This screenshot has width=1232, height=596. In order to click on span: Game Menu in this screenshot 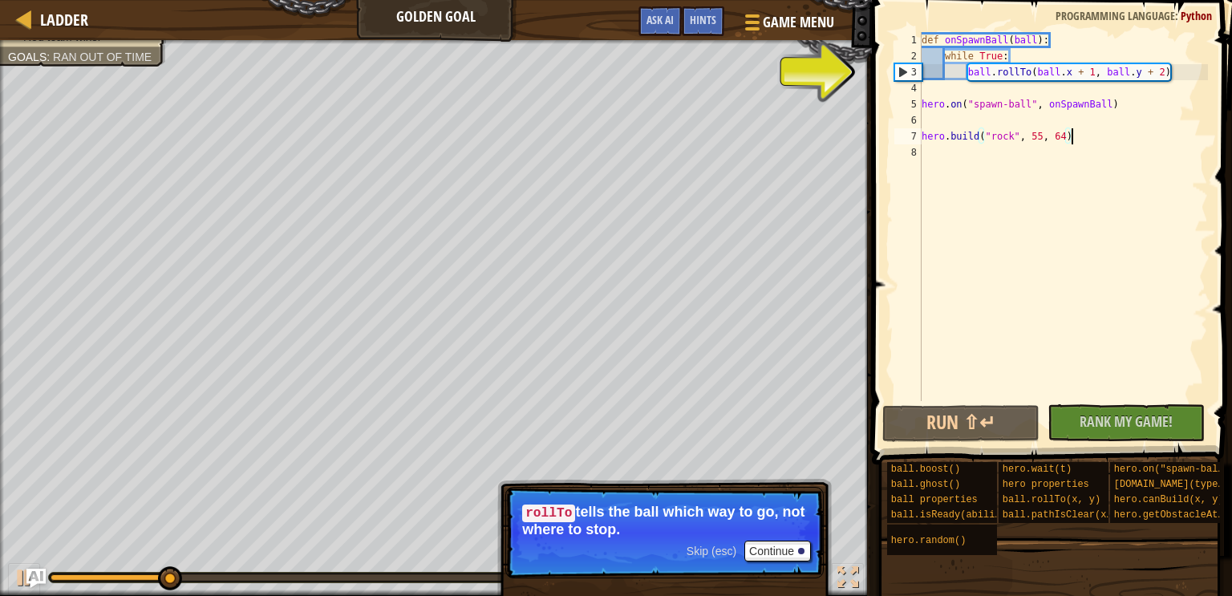, I will do `click(798, 22)`.